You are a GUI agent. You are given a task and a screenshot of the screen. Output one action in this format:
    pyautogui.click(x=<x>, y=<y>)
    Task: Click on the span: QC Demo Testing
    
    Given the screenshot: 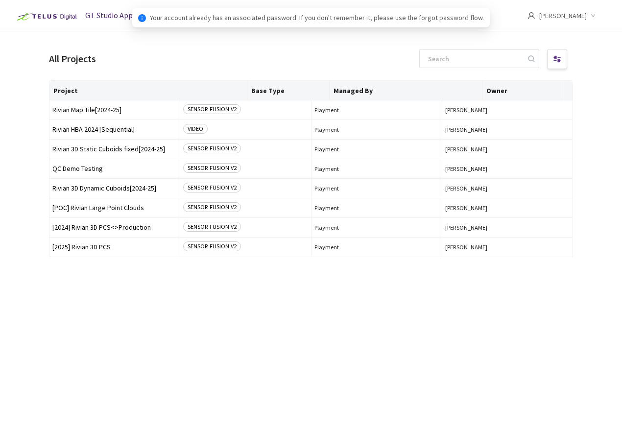 What is the action you would take?
    pyautogui.click(x=115, y=168)
    